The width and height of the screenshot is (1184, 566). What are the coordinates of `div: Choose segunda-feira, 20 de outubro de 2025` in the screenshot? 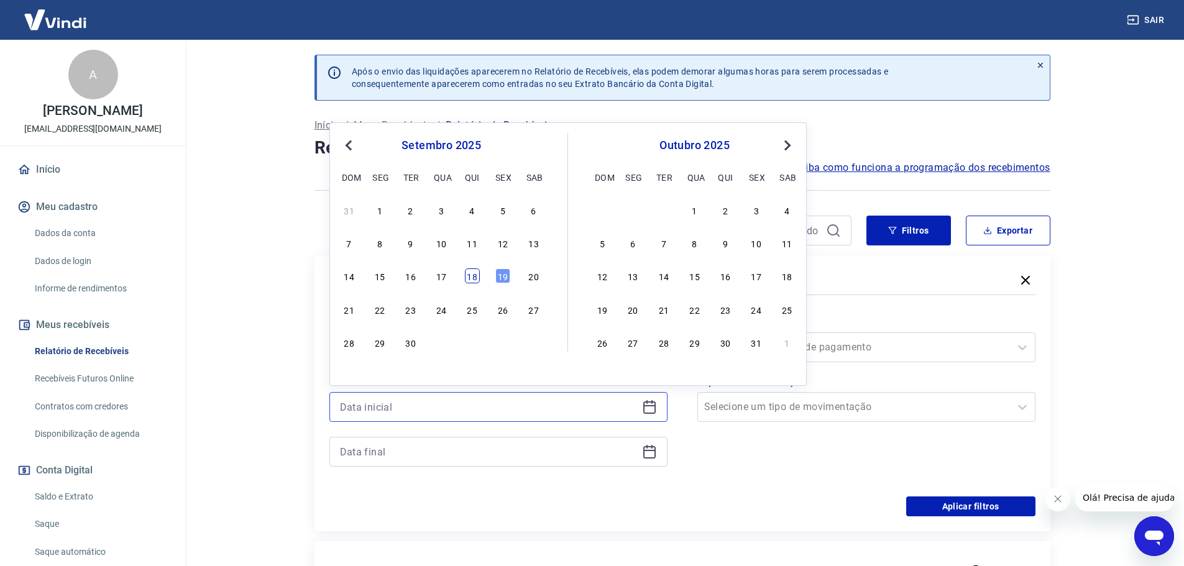 It's located at (633, 310).